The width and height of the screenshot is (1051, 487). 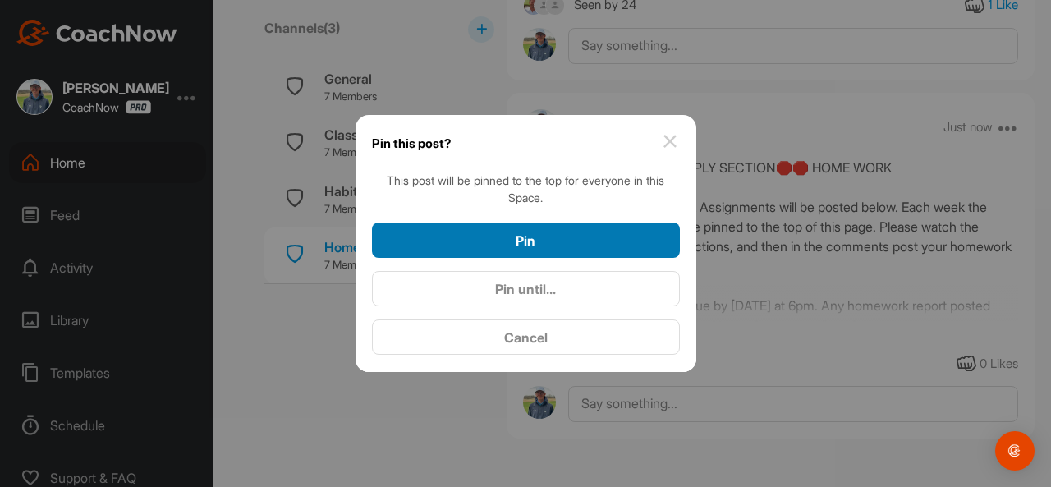 What do you see at coordinates (411, 143) in the screenshot?
I see `h1: Pin this post?` at bounding box center [411, 143].